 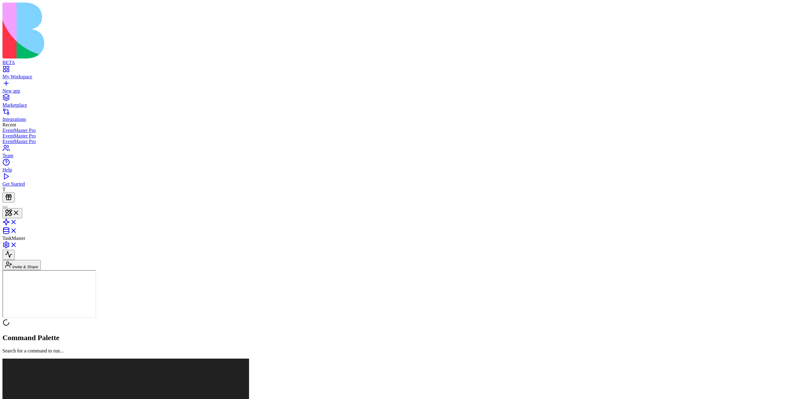 I want to click on div: Help, so click(x=394, y=170).